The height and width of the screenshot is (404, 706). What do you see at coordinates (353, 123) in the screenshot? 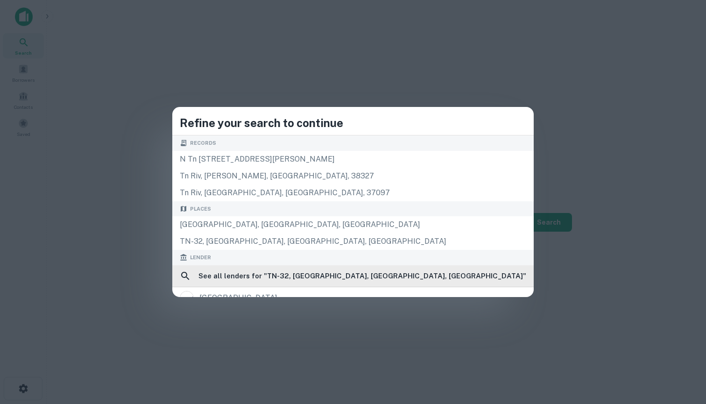
I see `h4: Refine your search to continue` at bounding box center [353, 123].